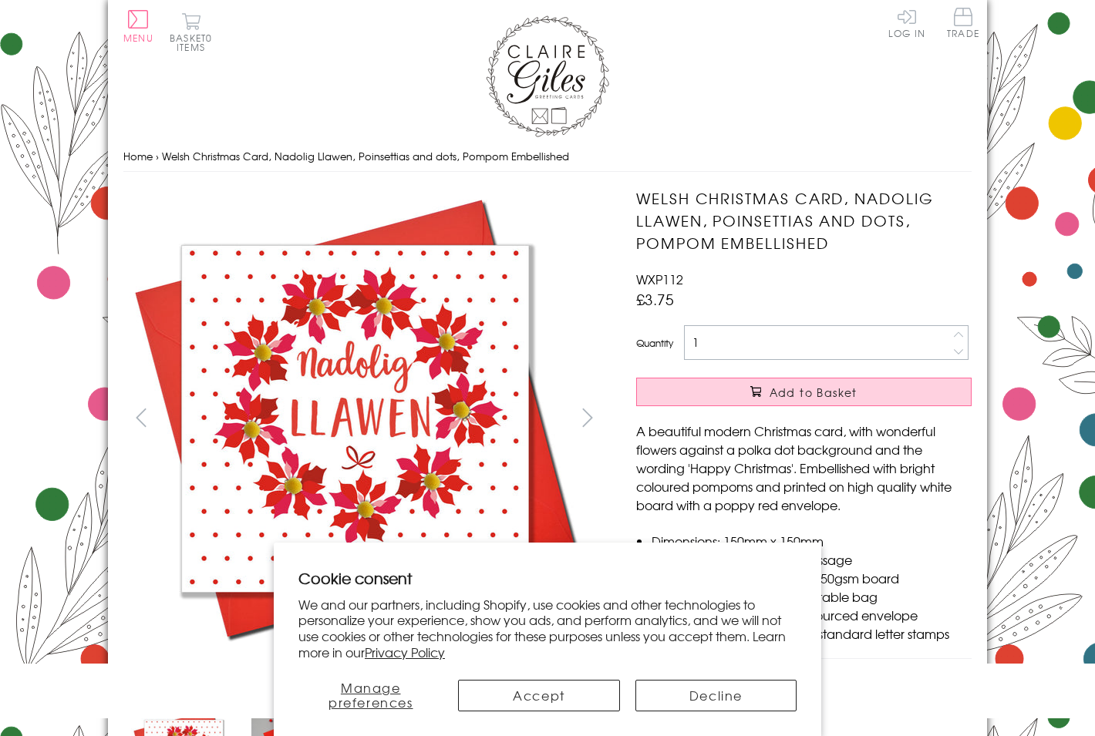 This screenshot has width=1095, height=736. Describe the element at coordinates (907, 22) in the screenshot. I see `a: Log In` at that location.